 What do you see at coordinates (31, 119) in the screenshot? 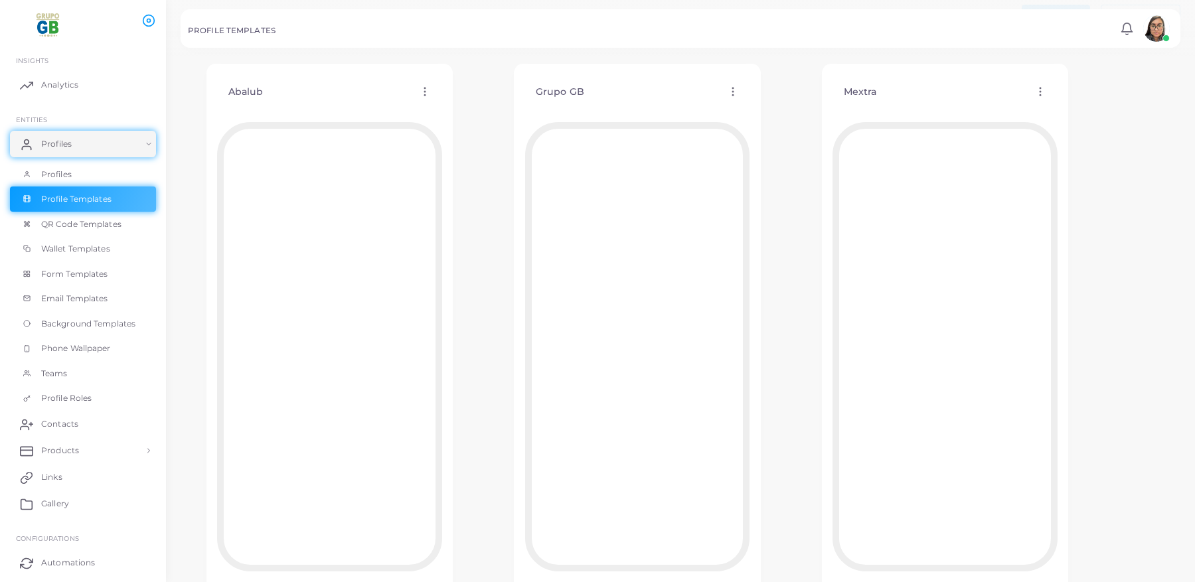
I see `span: ENTITIES` at bounding box center [31, 119].